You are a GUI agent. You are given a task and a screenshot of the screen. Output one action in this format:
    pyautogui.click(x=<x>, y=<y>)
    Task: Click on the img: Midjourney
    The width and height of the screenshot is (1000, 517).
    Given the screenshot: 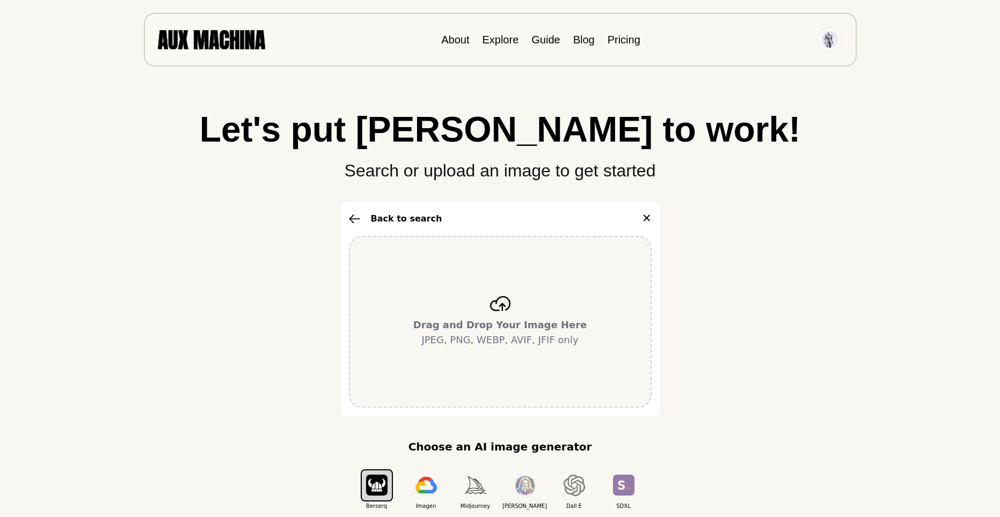 What is the action you would take?
    pyautogui.click(x=475, y=485)
    